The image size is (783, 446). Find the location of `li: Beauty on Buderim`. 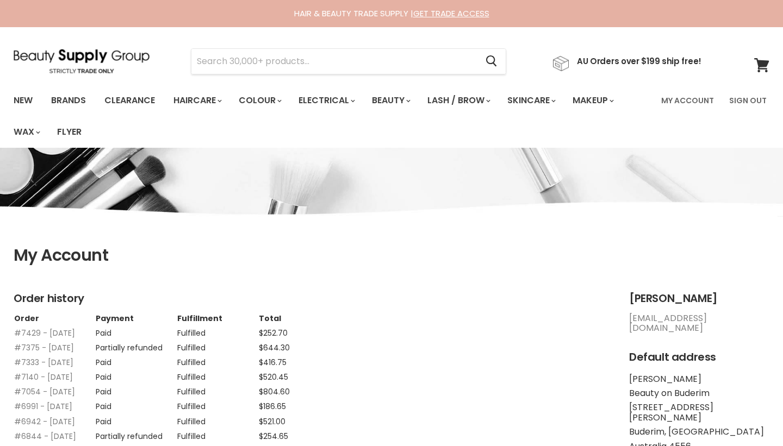

li: Beauty on Buderim is located at coordinates (699, 394).